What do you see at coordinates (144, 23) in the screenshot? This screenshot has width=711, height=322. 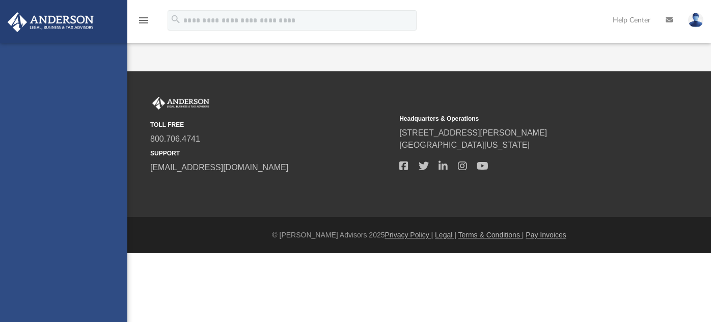 I see `a: menu` at bounding box center [144, 23].